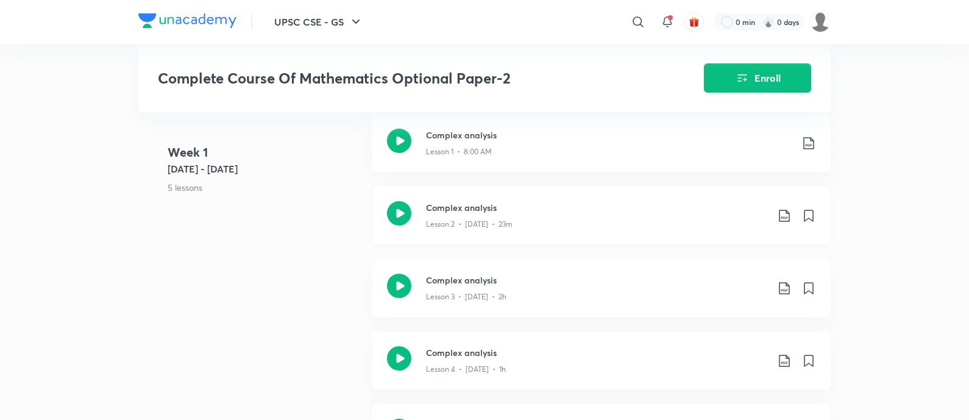  I want to click on a: Company Logo, so click(187, 22).